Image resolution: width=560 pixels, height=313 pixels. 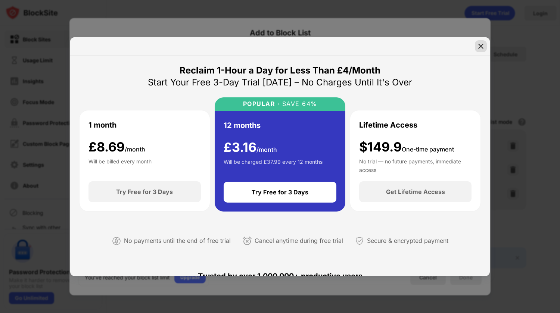 What do you see at coordinates (250, 147) in the screenshot?
I see `div: £ 3.16` at bounding box center [250, 147].